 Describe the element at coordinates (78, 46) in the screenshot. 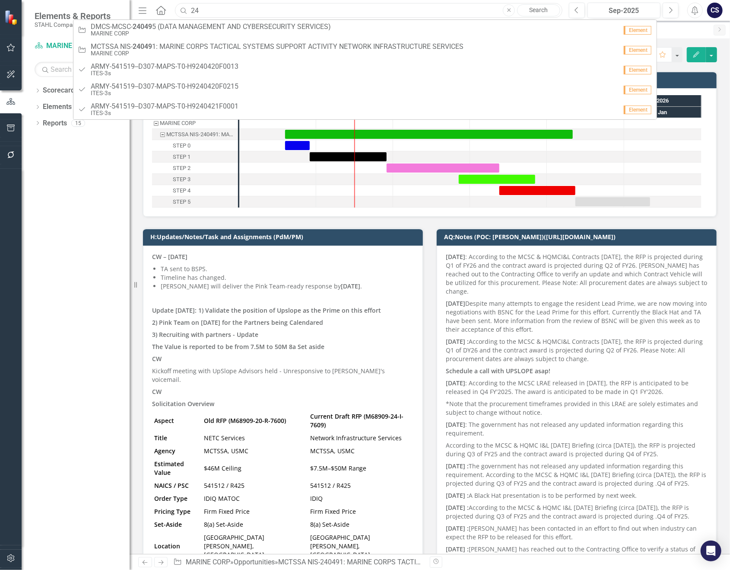

I see `a: MARINE CORP` at that location.